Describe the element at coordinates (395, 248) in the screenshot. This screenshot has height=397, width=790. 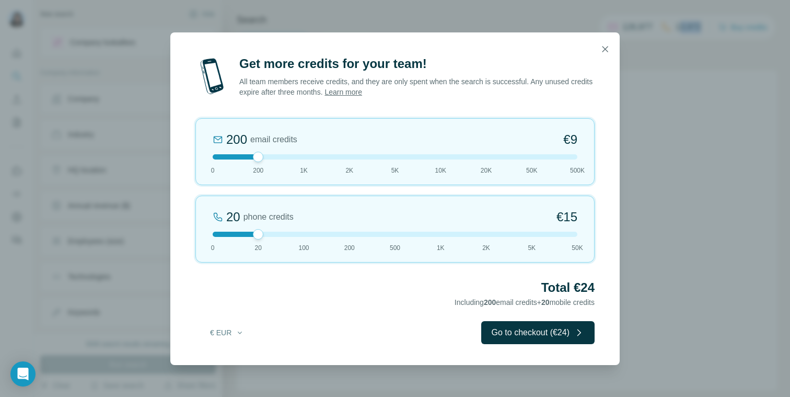
I see `span: 500` at that location.